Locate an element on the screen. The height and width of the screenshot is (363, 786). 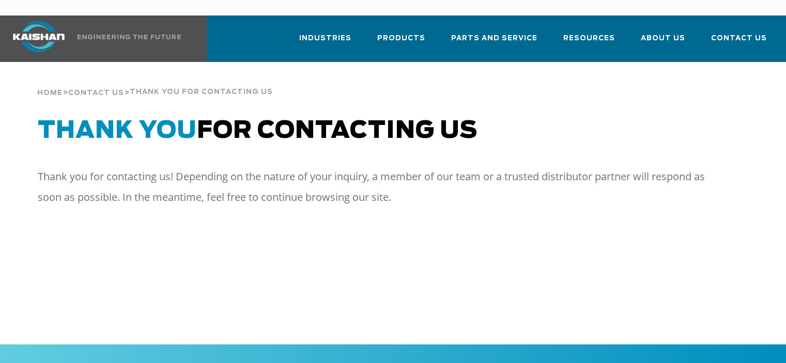
span: Resources is located at coordinates (589, 38).